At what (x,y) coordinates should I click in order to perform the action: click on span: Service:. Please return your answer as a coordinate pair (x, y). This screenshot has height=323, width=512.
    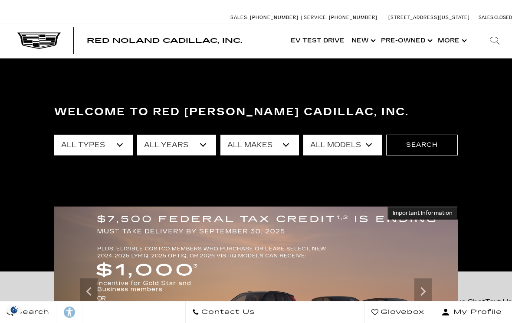
    Looking at the image, I should click on (315, 17).